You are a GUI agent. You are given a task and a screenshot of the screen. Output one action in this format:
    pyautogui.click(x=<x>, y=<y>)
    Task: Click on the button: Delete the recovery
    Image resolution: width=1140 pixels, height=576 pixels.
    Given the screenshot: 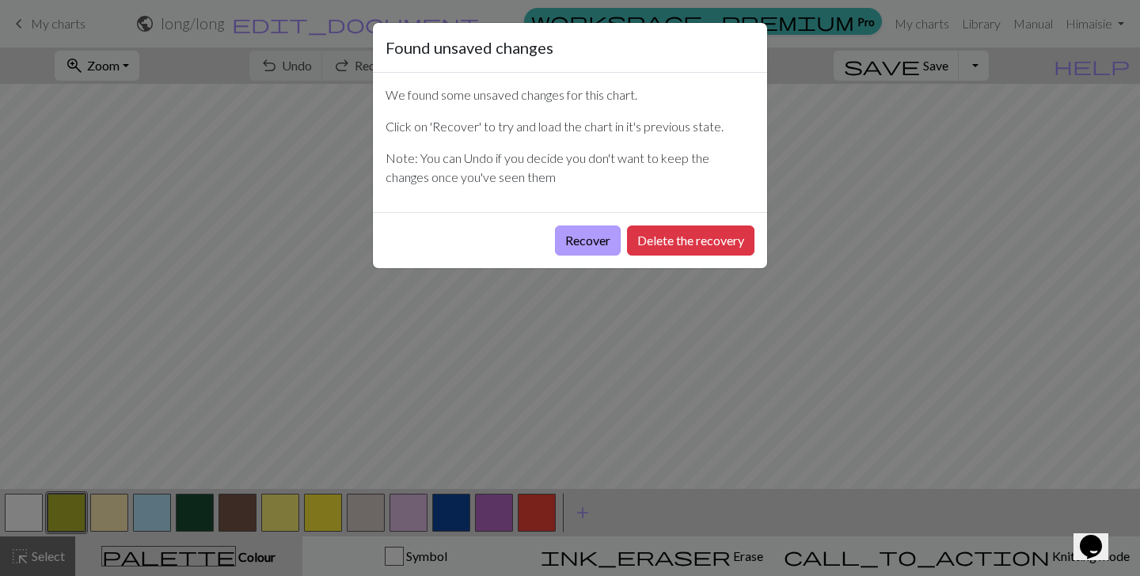 What is the action you would take?
    pyautogui.click(x=690, y=241)
    